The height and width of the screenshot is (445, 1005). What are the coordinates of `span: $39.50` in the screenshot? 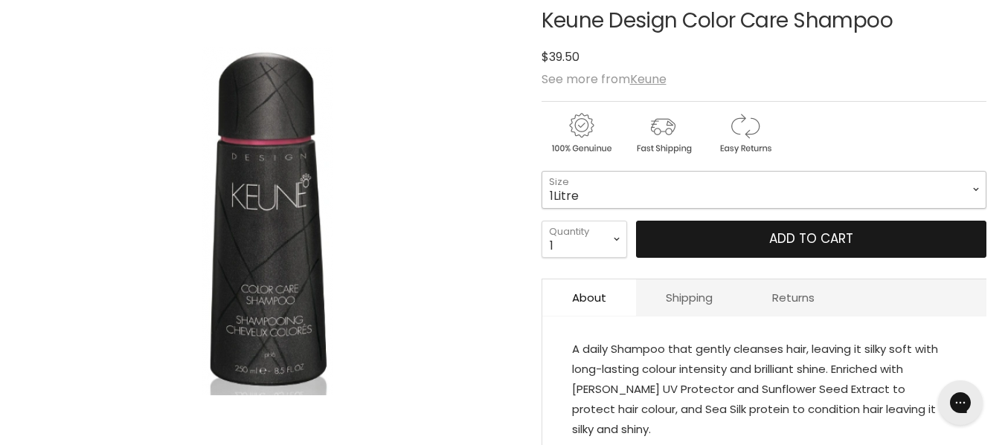 It's located at (560, 57).